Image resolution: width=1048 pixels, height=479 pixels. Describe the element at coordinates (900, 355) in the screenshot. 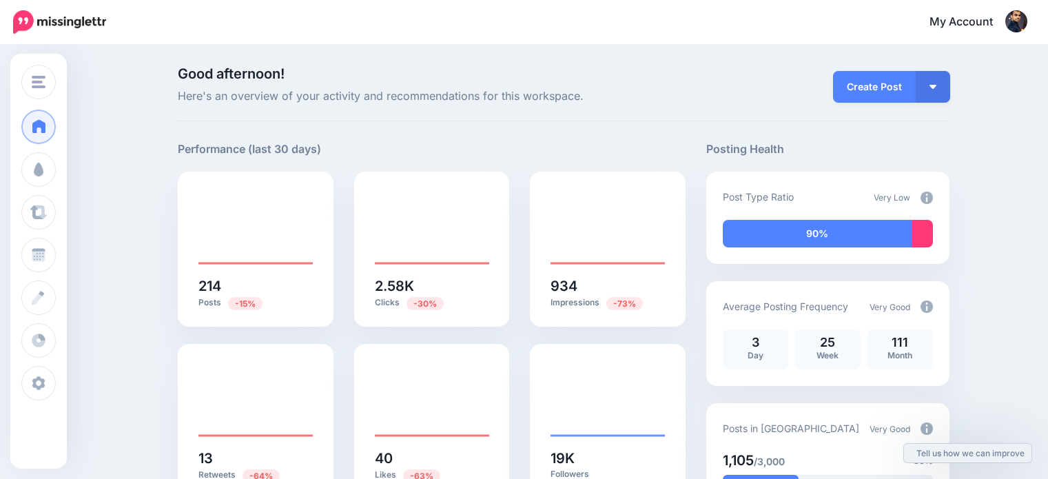

I see `span: Month` at that location.